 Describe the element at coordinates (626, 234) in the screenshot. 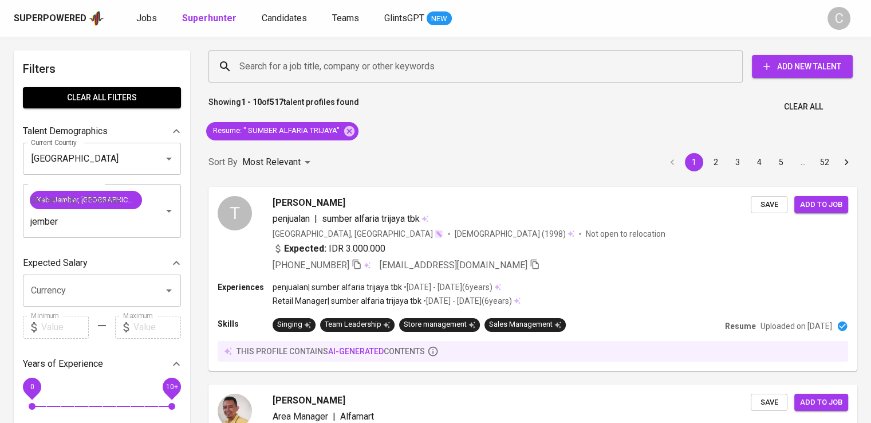

I see `p: Not open to relocation` at that location.